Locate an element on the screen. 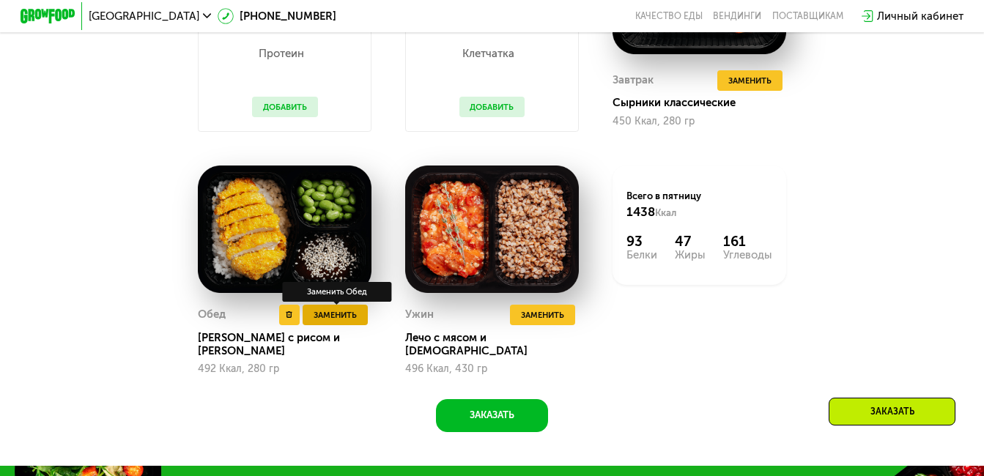  div: Заменить Обед is located at coordinates (336, 292).